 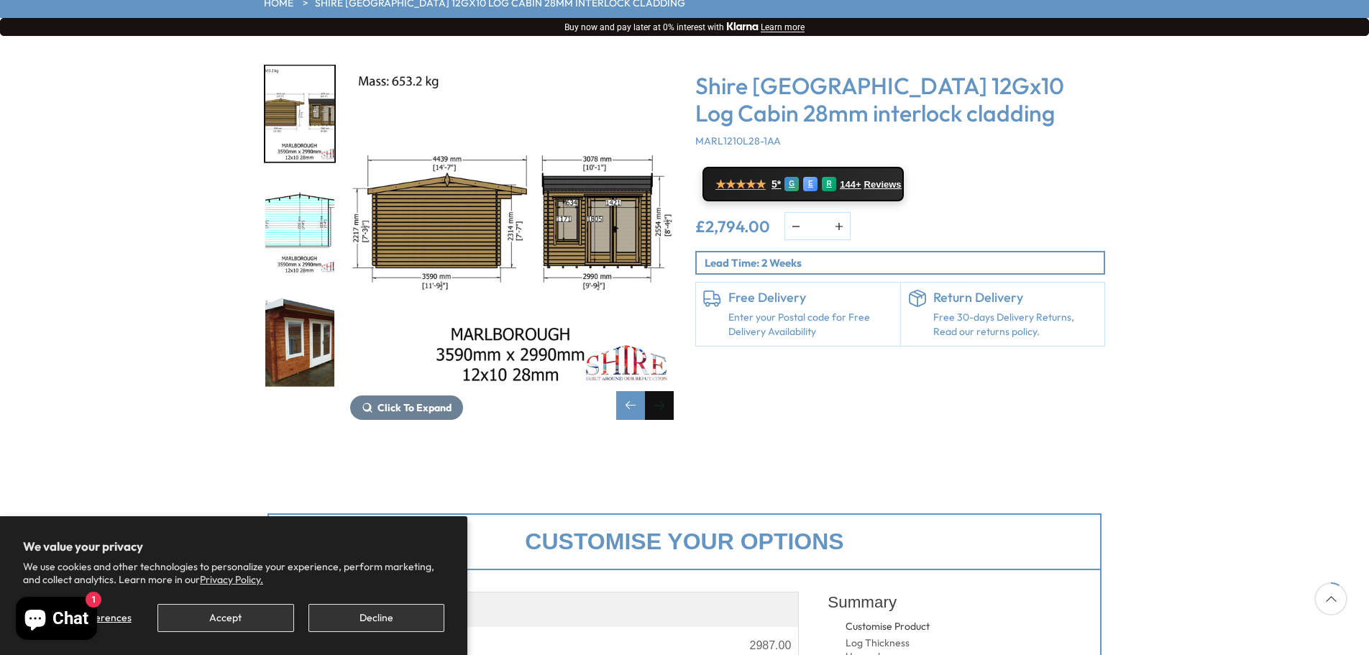 What do you see at coordinates (770, 646) in the screenshot?
I see `div: 2987.00` at bounding box center [770, 646].